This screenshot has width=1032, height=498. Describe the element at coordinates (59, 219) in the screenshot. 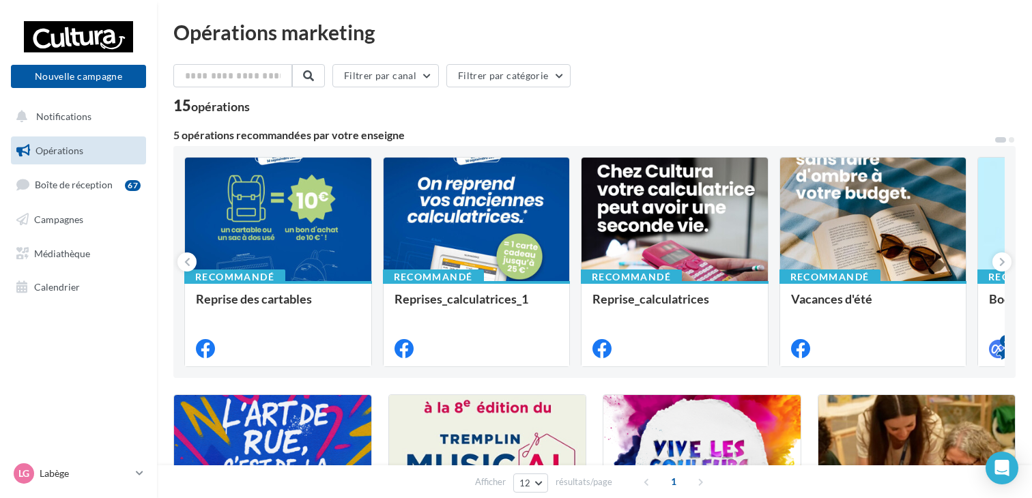

I see `span: Campagnes` at that location.